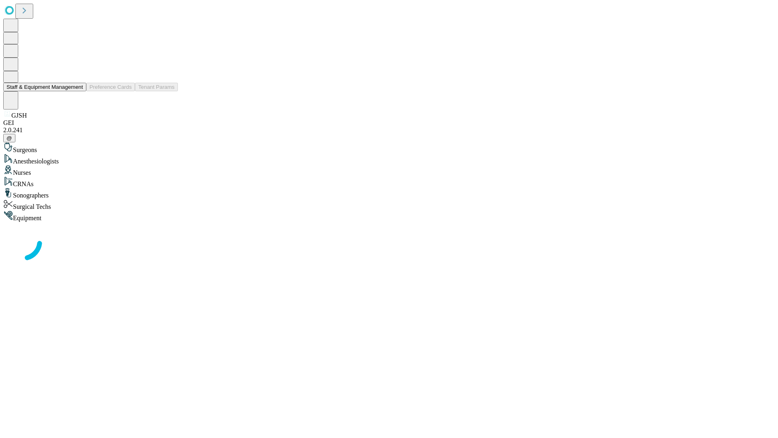 The image size is (778, 438). Describe the element at coordinates (389, 123) in the screenshot. I see `div: GEI` at that location.